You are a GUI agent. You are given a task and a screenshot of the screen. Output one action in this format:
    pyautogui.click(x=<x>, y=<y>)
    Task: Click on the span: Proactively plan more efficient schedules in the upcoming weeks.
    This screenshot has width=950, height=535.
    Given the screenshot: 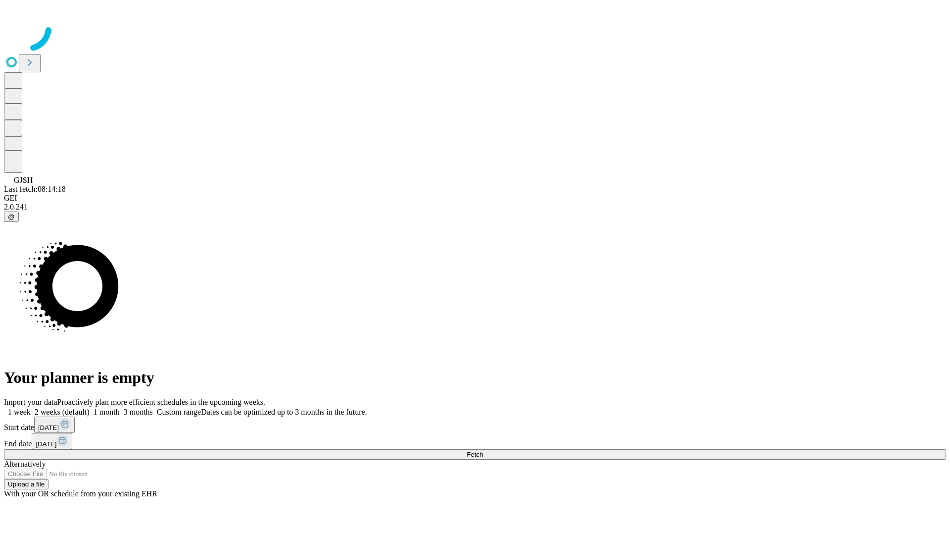 What is the action you would take?
    pyautogui.click(x=161, y=401)
    